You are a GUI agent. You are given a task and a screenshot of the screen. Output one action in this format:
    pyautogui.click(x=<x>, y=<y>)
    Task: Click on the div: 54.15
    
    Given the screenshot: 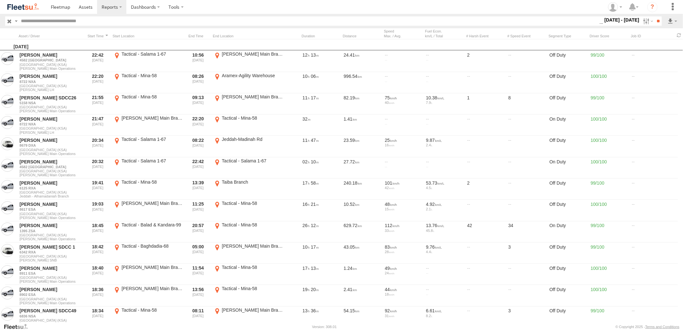 What is the action you would take?
    pyautogui.click(x=362, y=317)
    